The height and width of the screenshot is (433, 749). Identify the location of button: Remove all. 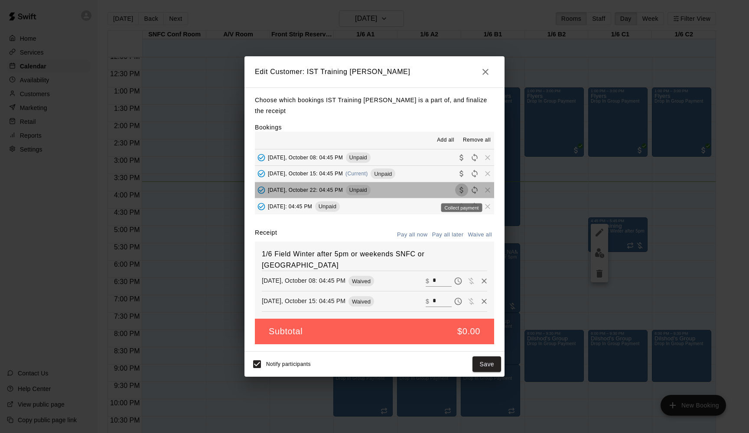
(477, 140).